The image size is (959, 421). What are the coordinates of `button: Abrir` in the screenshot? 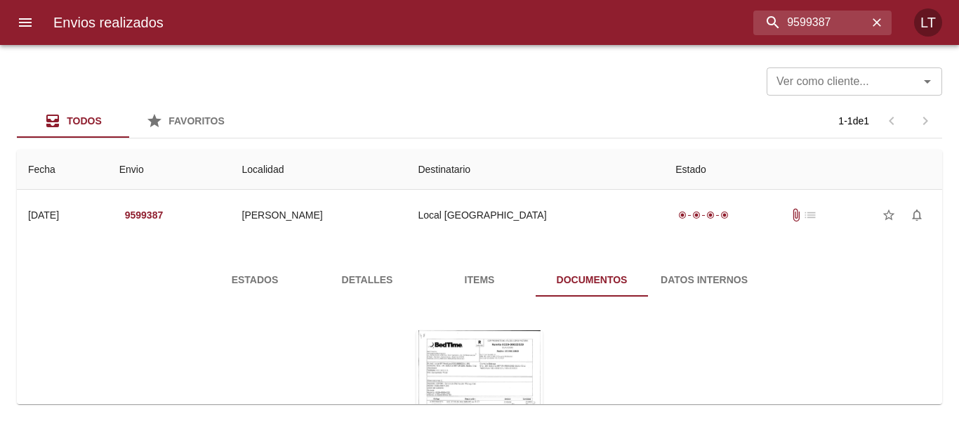 It's located at (927, 81).